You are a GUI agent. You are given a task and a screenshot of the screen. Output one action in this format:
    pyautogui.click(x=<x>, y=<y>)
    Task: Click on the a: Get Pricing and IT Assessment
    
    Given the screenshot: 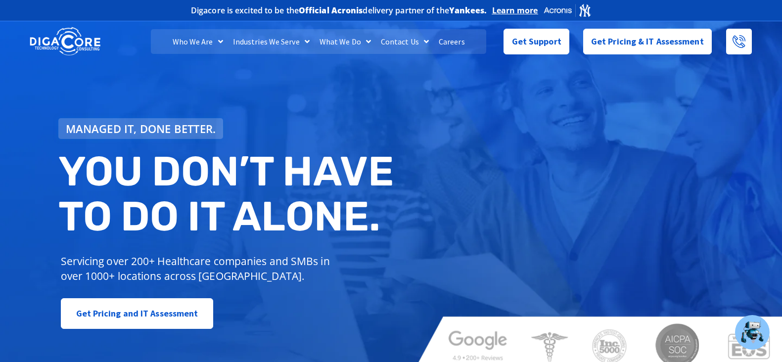 What is the action you would take?
    pyautogui.click(x=137, y=314)
    